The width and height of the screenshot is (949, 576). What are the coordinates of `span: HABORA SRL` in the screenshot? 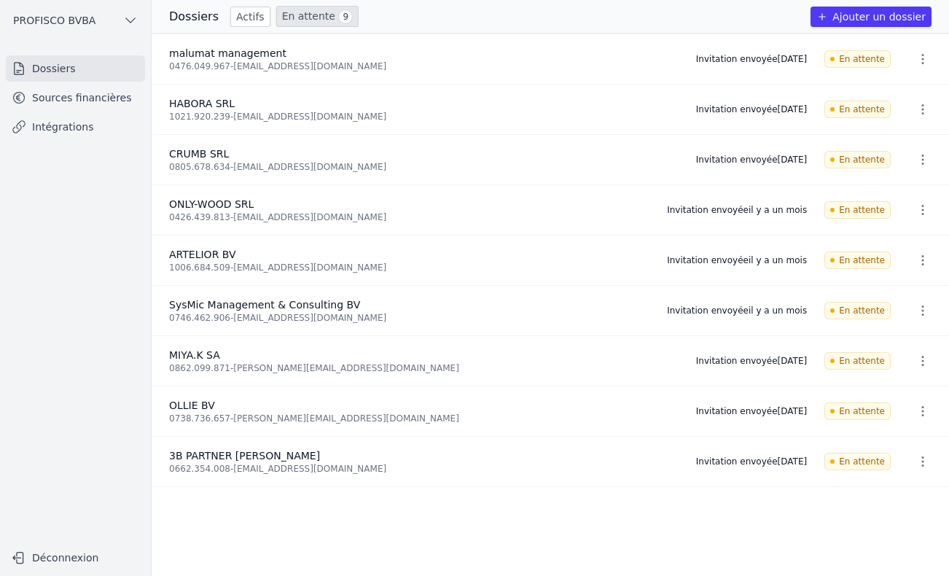 It's located at (202, 104).